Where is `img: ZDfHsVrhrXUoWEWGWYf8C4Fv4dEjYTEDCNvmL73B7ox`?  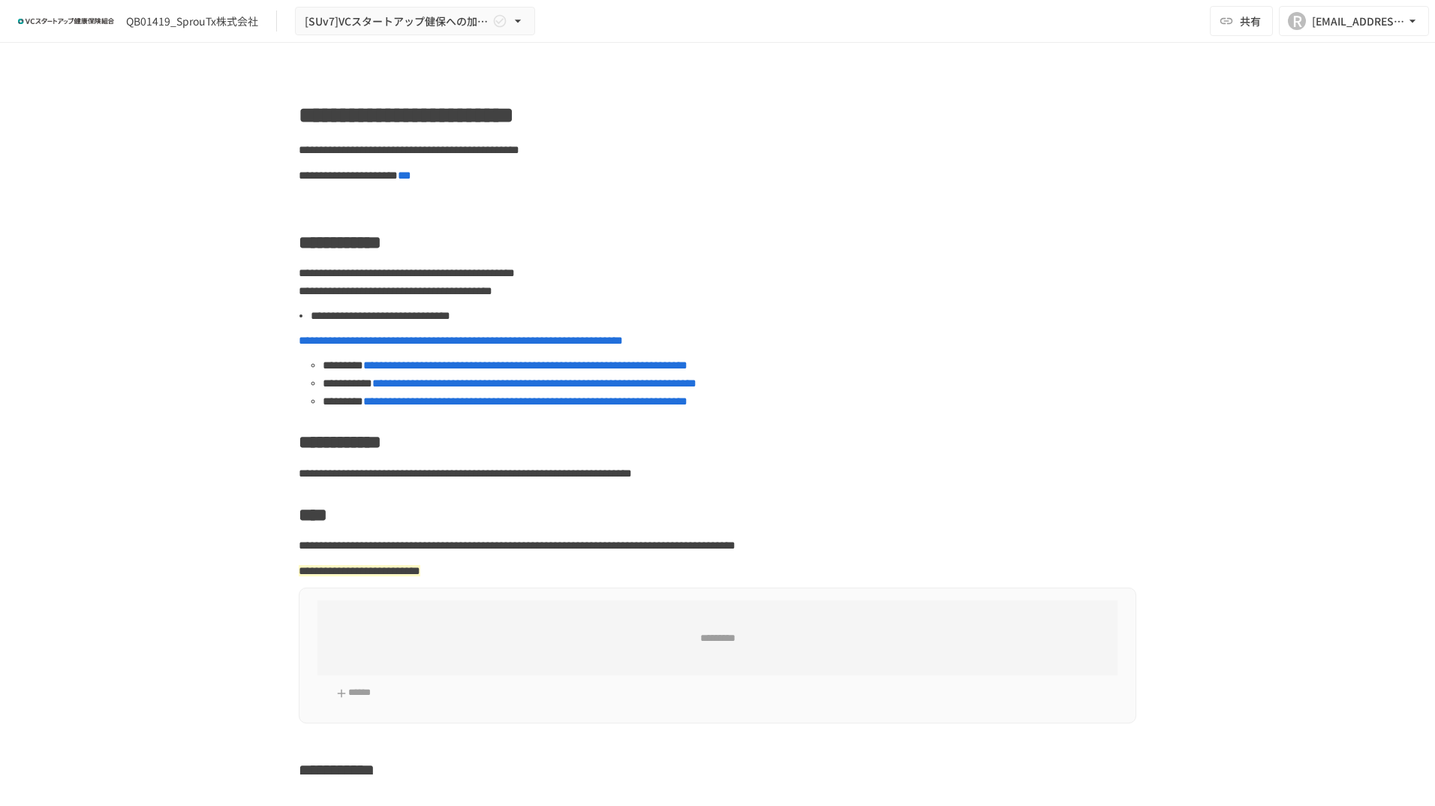
img: ZDfHsVrhrXUoWEWGWYf8C4Fv4dEjYTEDCNvmL73B7ox is located at coordinates (66, 21).